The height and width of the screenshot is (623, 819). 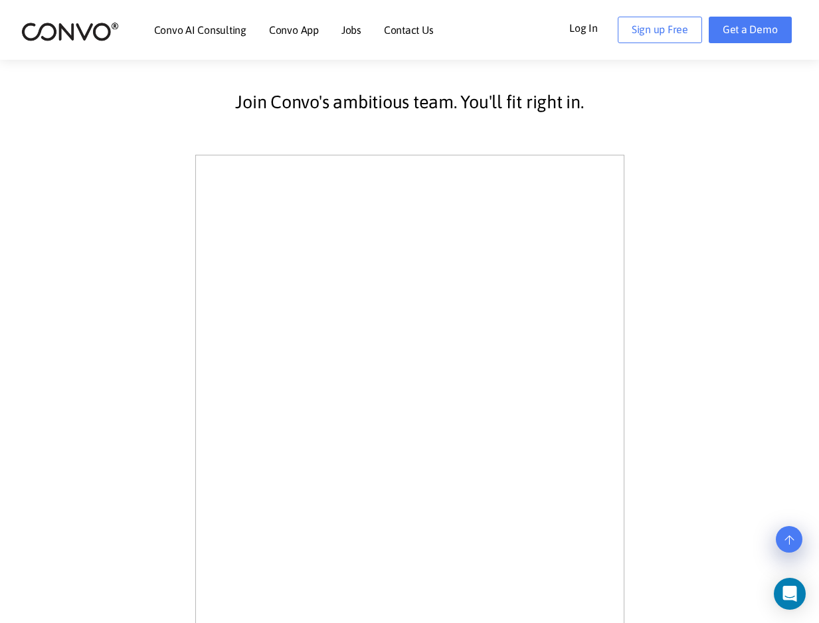 I want to click on p: Join Convo's ambitious team. You'll fit right in., so click(x=410, y=102).